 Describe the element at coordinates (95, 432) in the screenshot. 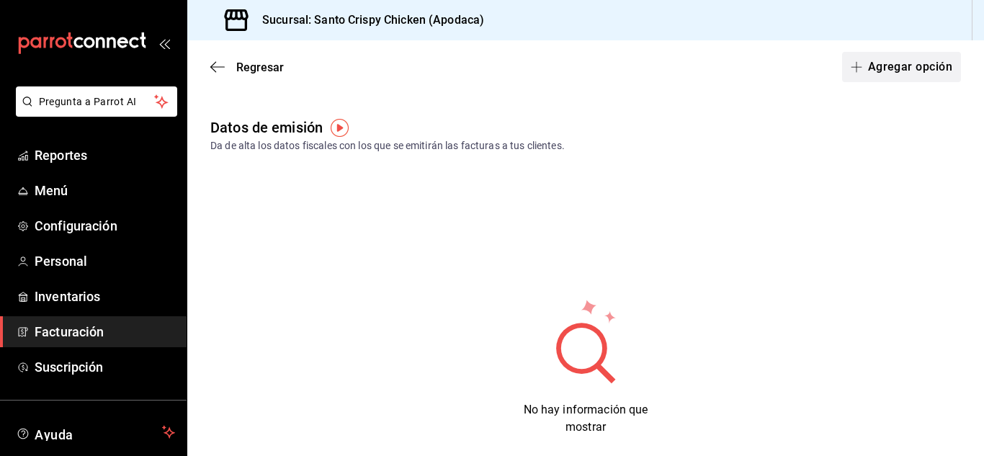

I see `span: Ayuda` at that location.